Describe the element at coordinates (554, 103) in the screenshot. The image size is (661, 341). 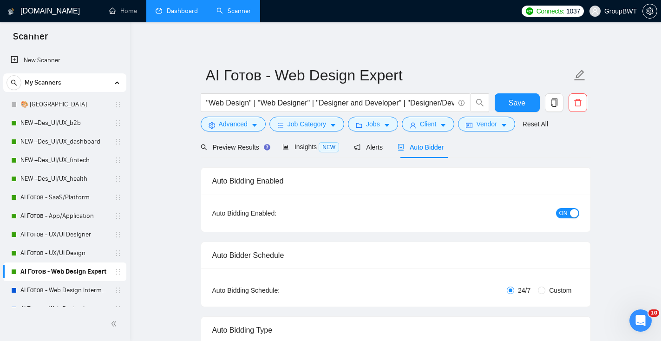
I see `button: copy` at that location.